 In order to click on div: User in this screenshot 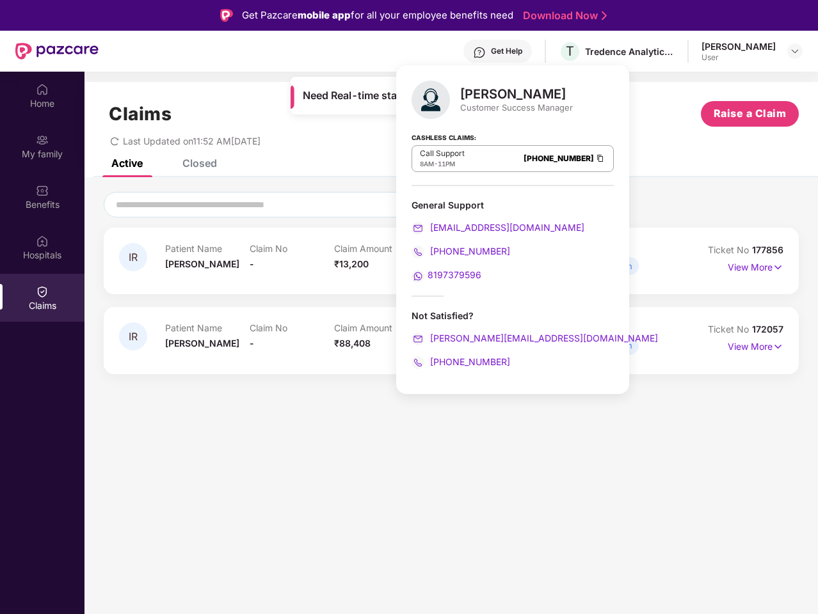, I will do `click(738, 58)`.